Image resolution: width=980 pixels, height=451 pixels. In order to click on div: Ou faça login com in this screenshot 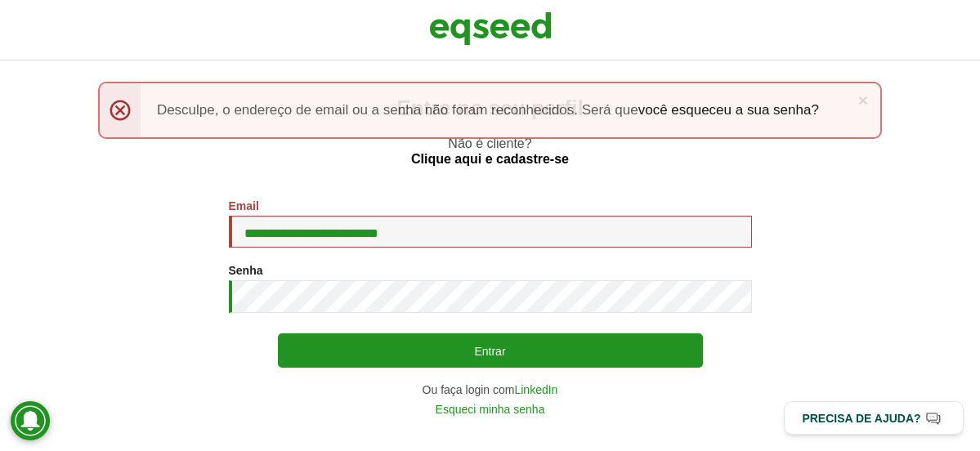, I will do `click(490, 390)`.